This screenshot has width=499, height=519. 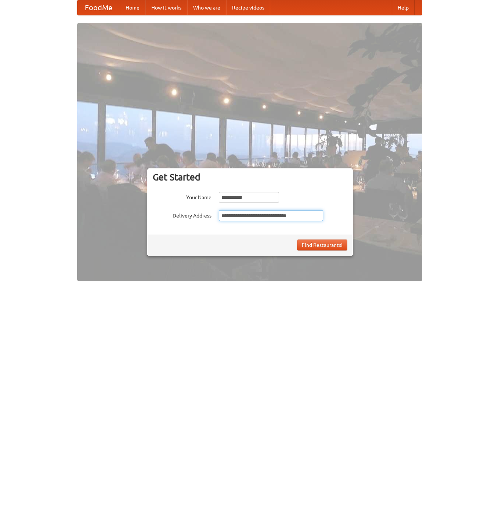 What do you see at coordinates (250, 177) in the screenshot?
I see `h3: Get Started` at bounding box center [250, 177].